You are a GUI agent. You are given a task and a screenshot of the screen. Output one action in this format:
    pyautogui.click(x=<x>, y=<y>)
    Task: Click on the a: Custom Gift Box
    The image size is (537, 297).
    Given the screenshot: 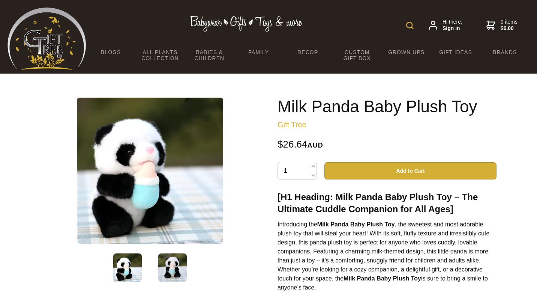 What is the action you would take?
    pyautogui.click(x=357, y=55)
    